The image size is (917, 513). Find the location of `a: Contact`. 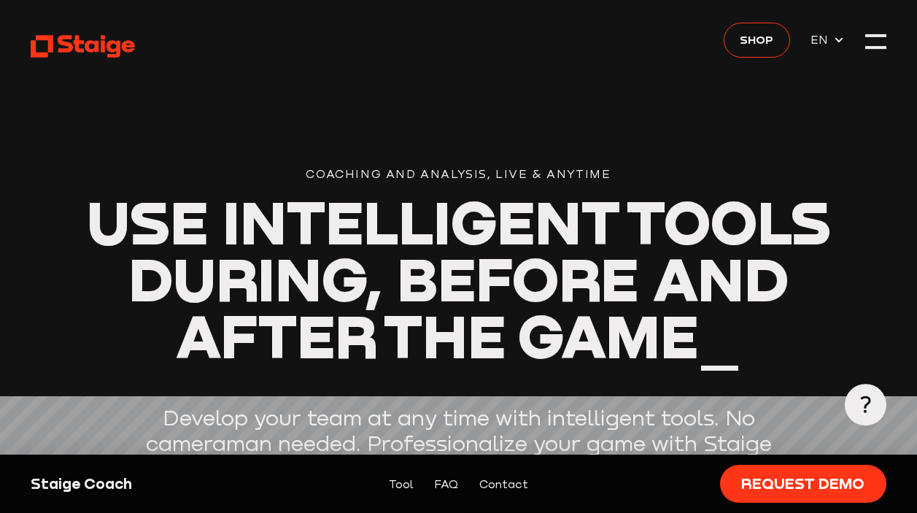

a: Contact is located at coordinates (503, 483).